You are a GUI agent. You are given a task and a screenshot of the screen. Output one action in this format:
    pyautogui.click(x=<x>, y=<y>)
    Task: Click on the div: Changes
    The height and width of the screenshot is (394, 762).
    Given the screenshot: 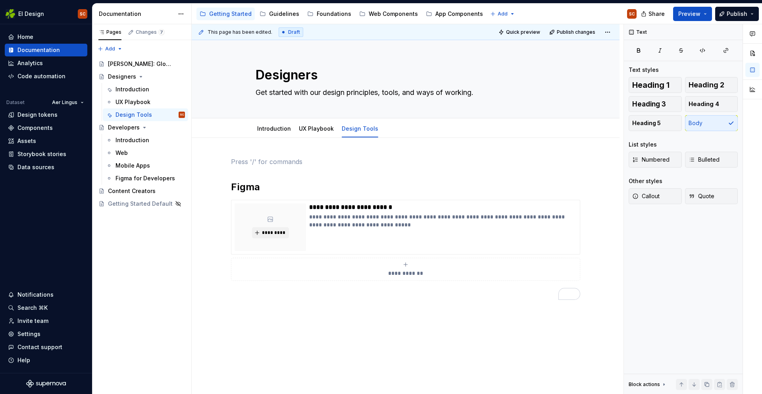 What is the action you would take?
    pyautogui.click(x=150, y=32)
    